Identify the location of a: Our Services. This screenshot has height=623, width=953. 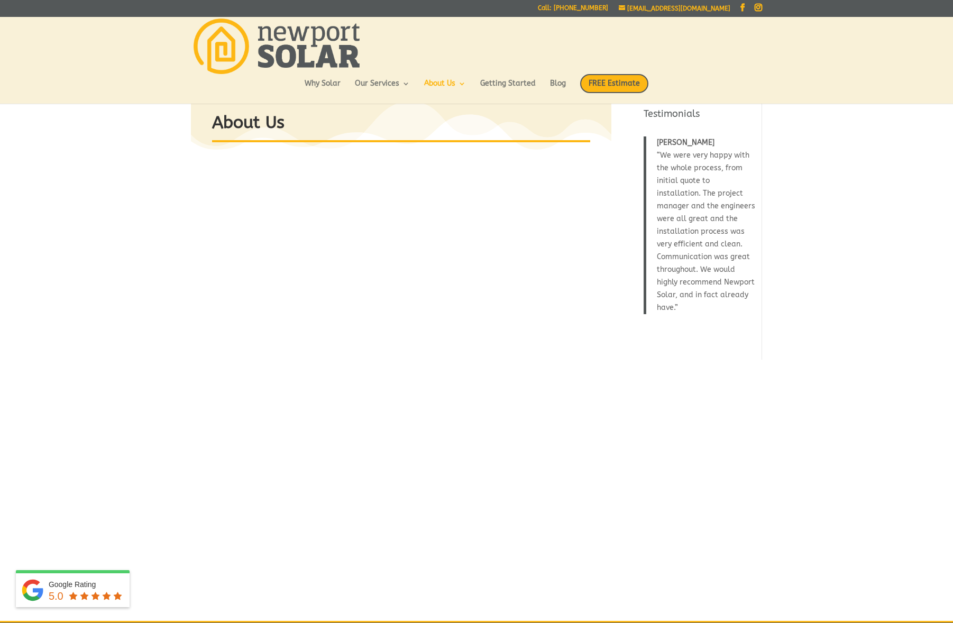
(382, 89).